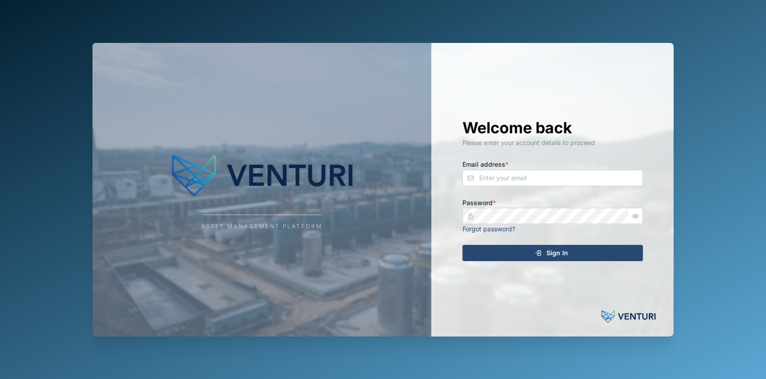  What do you see at coordinates (479, 203) in the screenshot?
I see `label: Password` at bounding box center [479, 203].